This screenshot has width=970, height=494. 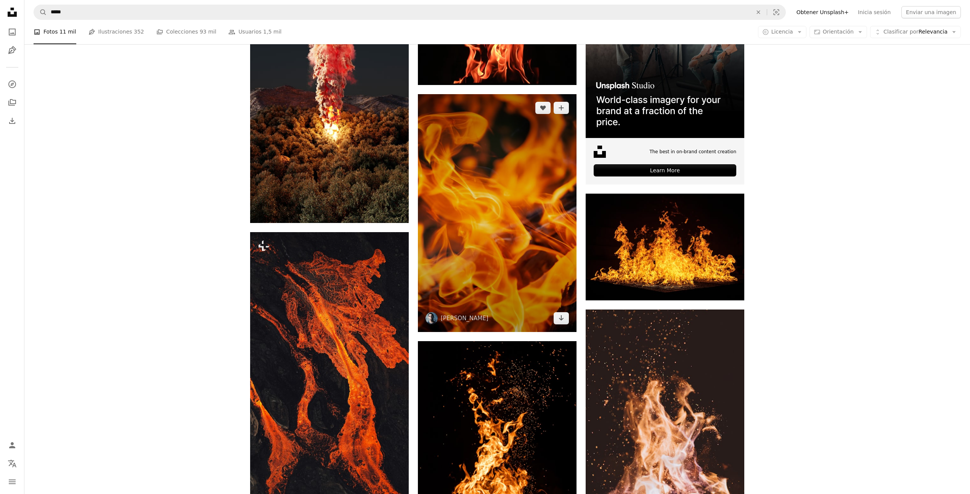 What do you see at coordinates (12, 13) in the screenshot?
I see `a: Inicio — Unsplash` at bounding box center [12, 13].